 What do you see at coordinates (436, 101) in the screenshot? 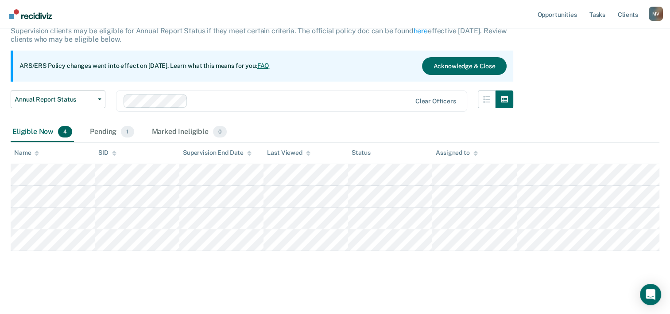
I see `div: Clear officers` at bounding box center [436, 101].